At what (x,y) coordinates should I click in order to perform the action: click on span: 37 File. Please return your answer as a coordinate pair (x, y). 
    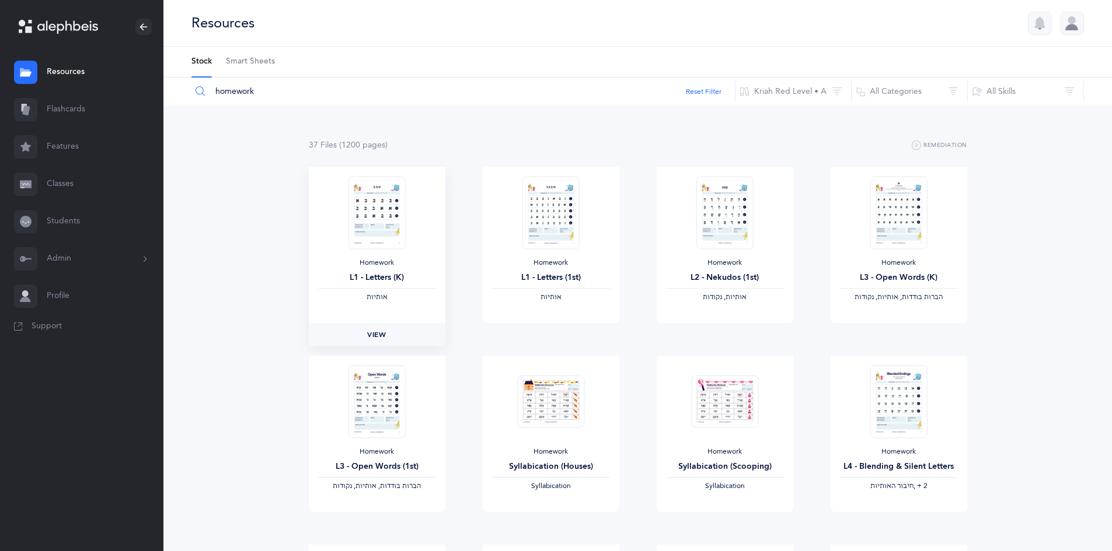
    Looking at the image, I should click on (323, 145).